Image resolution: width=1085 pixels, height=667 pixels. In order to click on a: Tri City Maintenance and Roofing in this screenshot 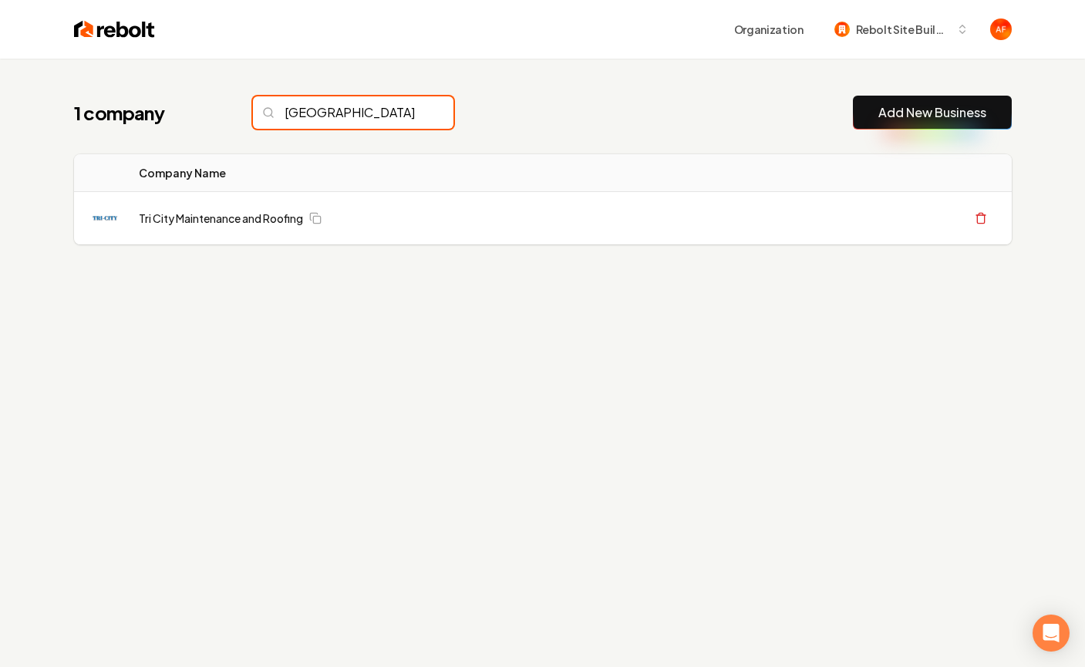, I will do `click(221, 218)`.